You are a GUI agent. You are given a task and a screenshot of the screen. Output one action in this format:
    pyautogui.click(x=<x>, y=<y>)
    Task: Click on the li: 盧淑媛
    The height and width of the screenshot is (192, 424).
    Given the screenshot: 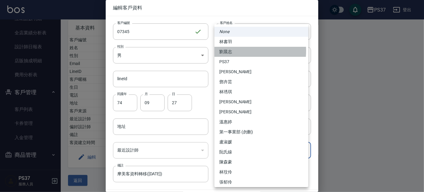 What is the action you would take?
    pyautogui.click(x=261, y=142)
    